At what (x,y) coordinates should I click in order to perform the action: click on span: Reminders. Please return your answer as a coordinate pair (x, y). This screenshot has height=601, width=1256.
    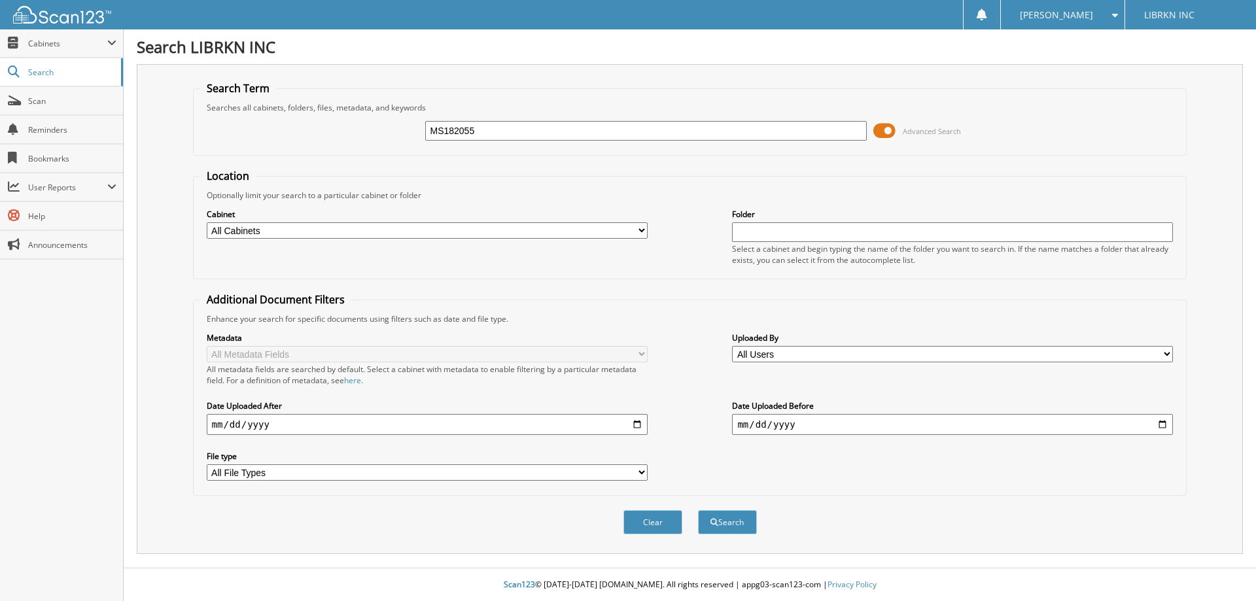
    Looking at the image, I should click on (72, 130).